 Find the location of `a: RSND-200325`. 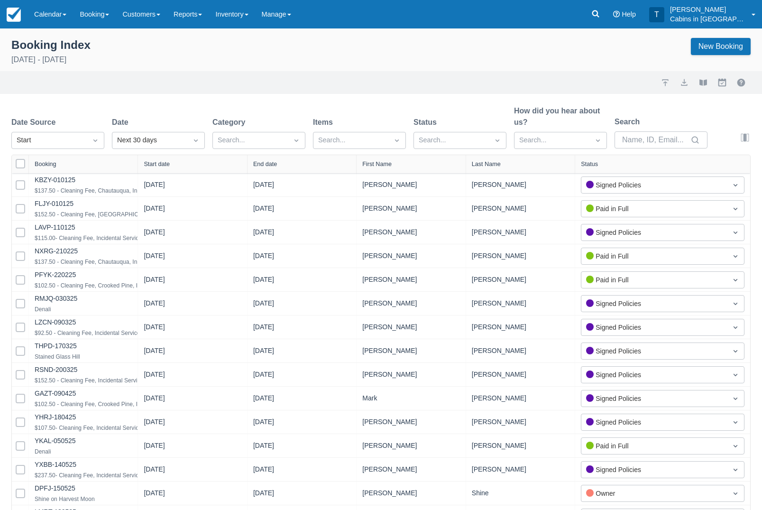

a: RSND-200325 is located at coordinates (56, 370).